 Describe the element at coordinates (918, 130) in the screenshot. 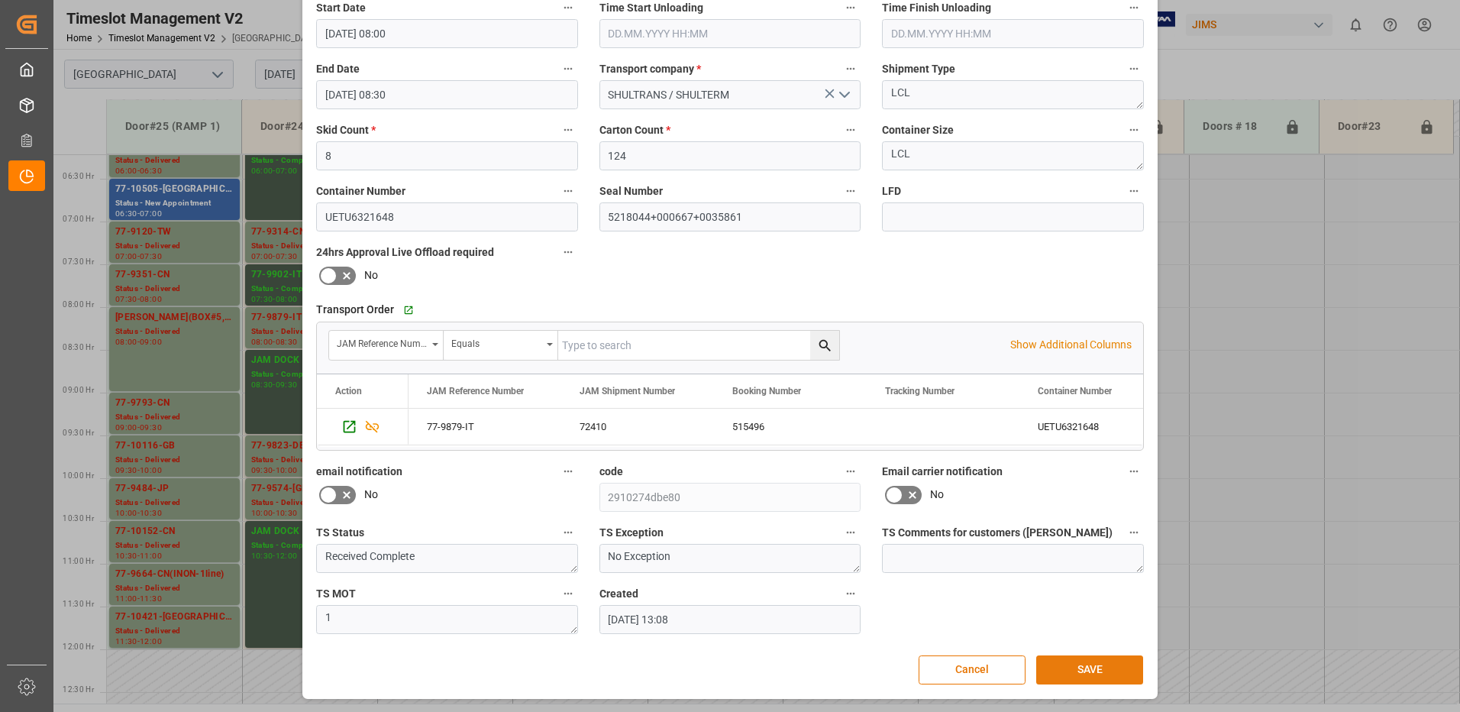

I see `span: Container Size` at that location.